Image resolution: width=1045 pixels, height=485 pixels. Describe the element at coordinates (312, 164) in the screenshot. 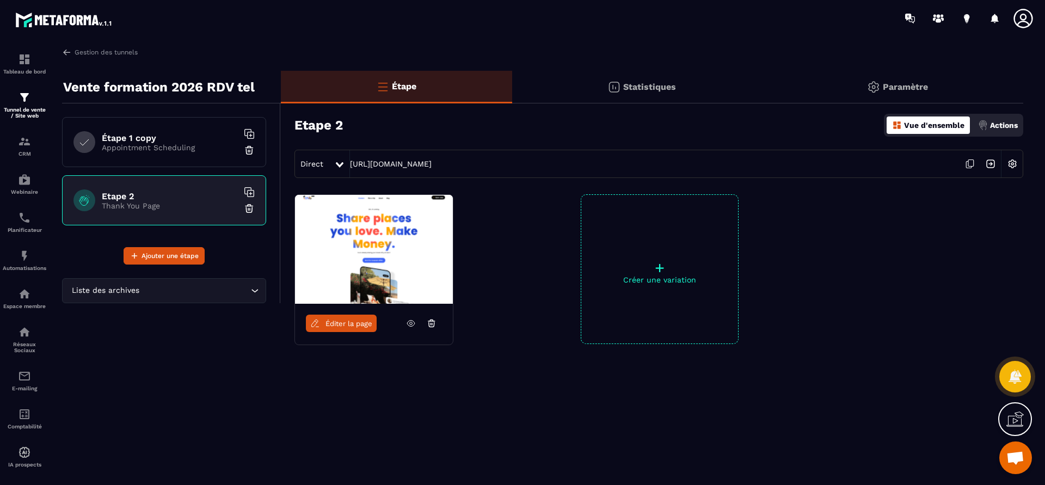

I see `span: Direct` at that location.